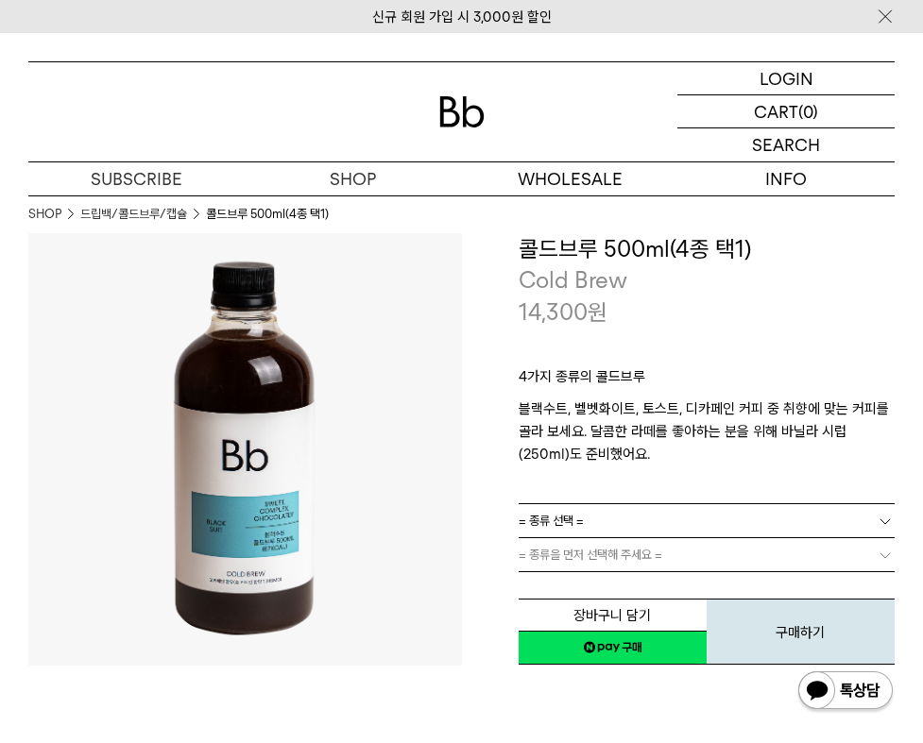 This screenshot has height=743, width=923. What do you see at coordinates (133, 214) in the screenshot?
I see `a: 드립백/콜드브루/캡슐` at bounding box center [133, 214].